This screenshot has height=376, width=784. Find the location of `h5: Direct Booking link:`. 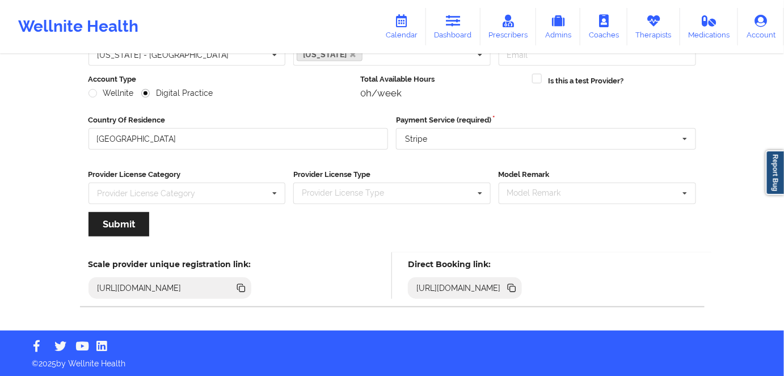

h5: Direct Booking link: is located at coordinates (465, 264).